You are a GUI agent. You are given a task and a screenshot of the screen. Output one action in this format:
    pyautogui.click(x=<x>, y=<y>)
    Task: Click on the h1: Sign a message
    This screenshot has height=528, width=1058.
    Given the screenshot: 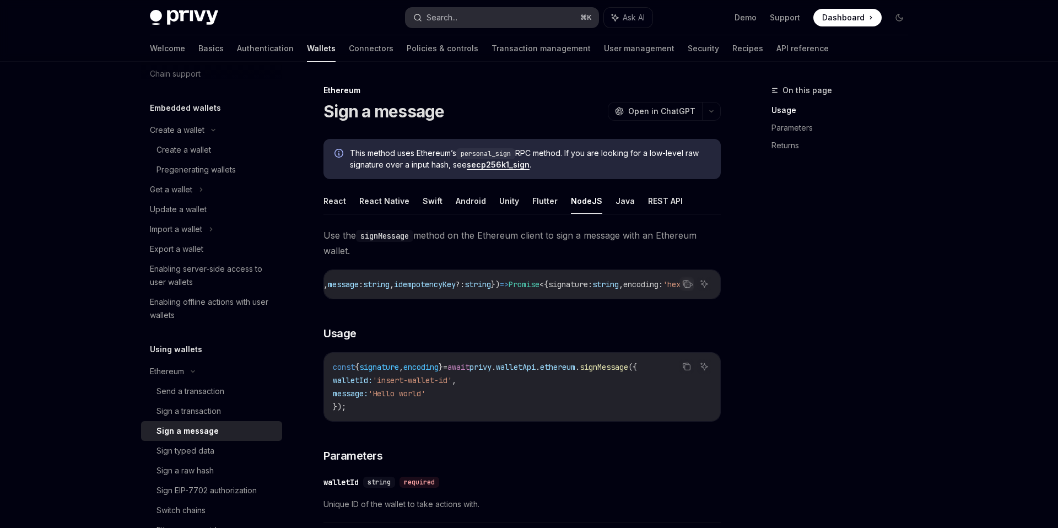 What is the action you would take?
    pyautogui.click(x=384, y=111)
    